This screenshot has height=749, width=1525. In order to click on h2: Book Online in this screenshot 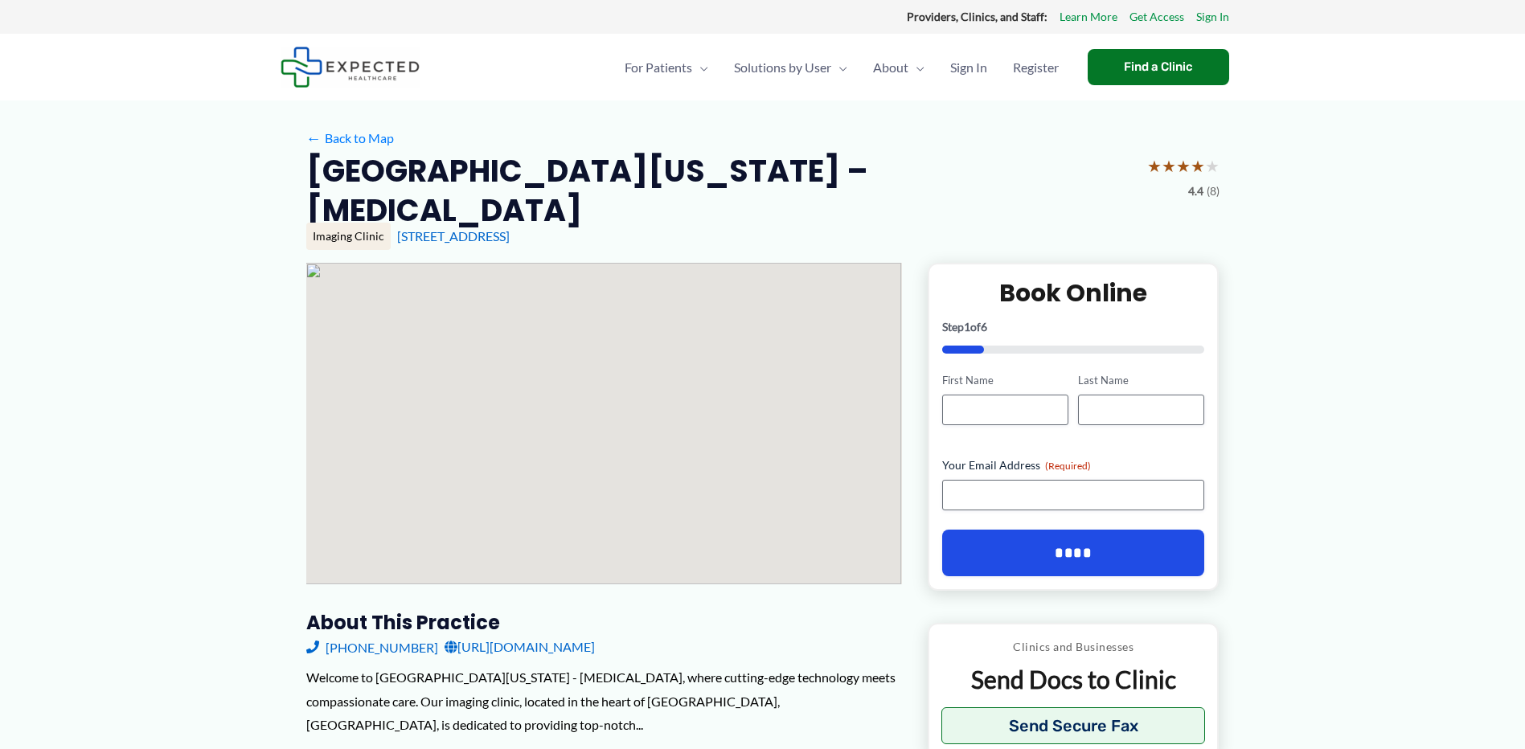, I will do `click(1073, 293)`.